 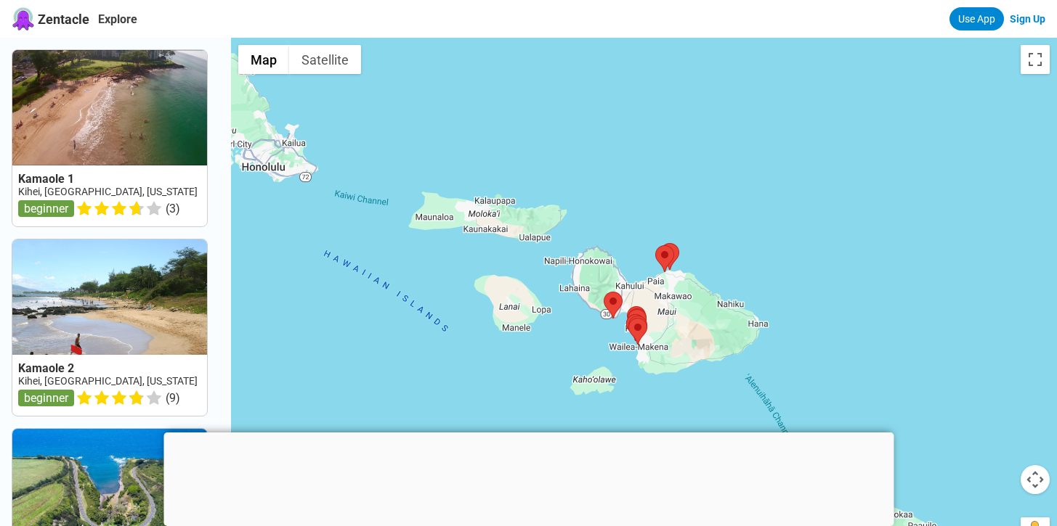 What do you see at coordinates (63, 19) in the screenshot?
I see `span: Zentacle` at bounding box center [63, 19].